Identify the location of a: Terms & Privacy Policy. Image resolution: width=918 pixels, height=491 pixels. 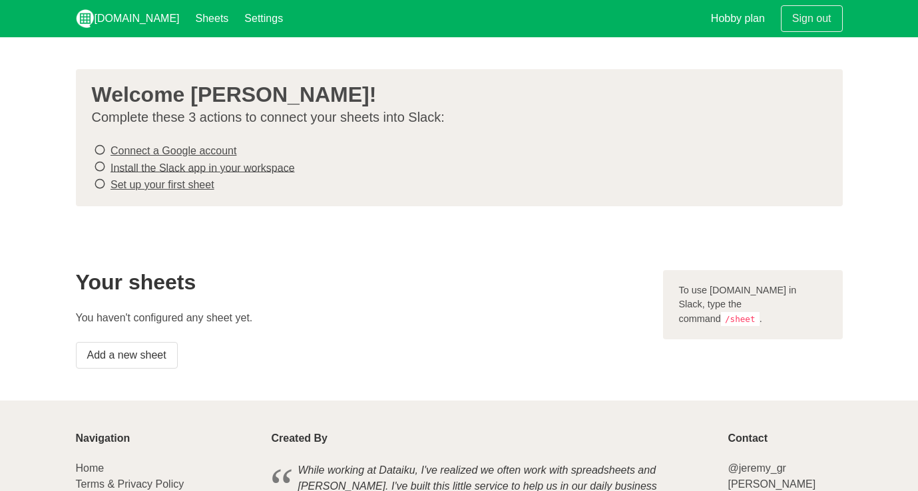
(130, 484).